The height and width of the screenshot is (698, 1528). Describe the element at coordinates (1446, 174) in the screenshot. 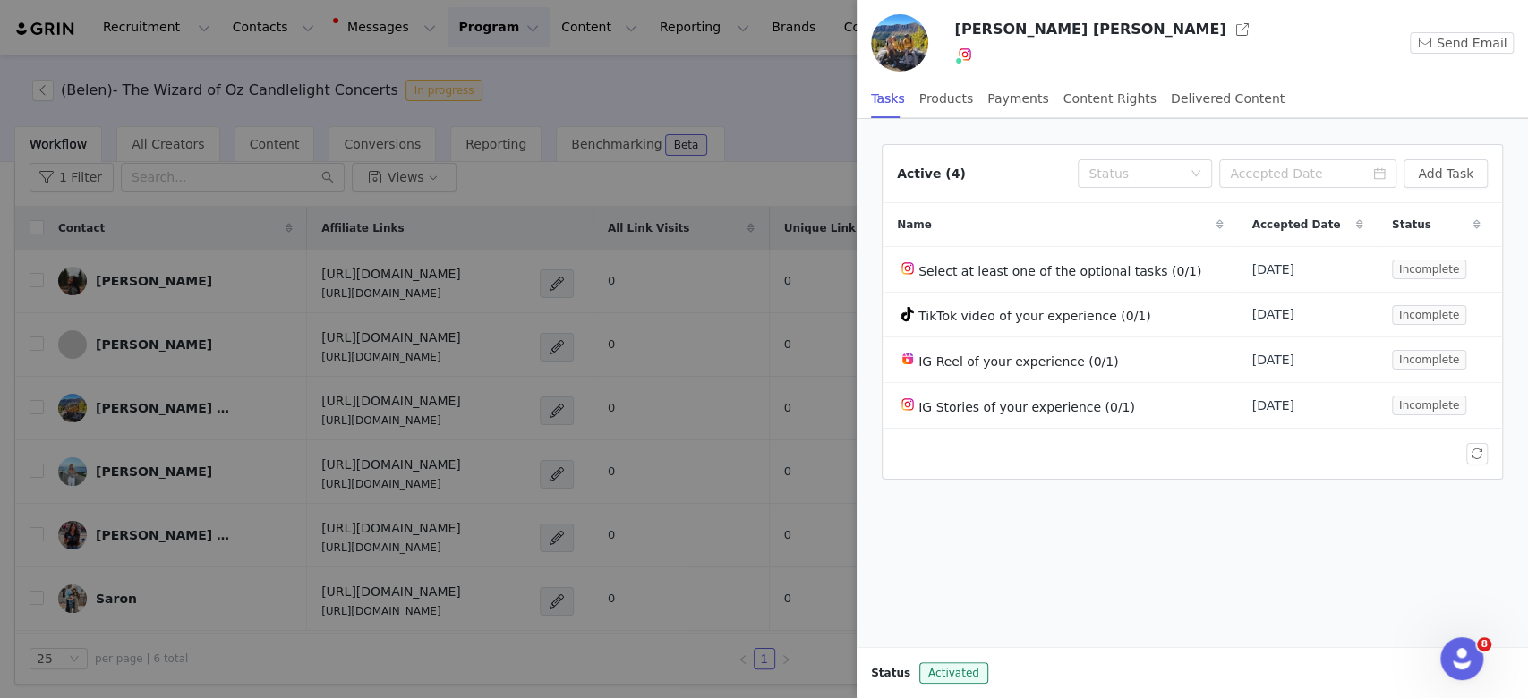

I see `button: Add Task` at that location.